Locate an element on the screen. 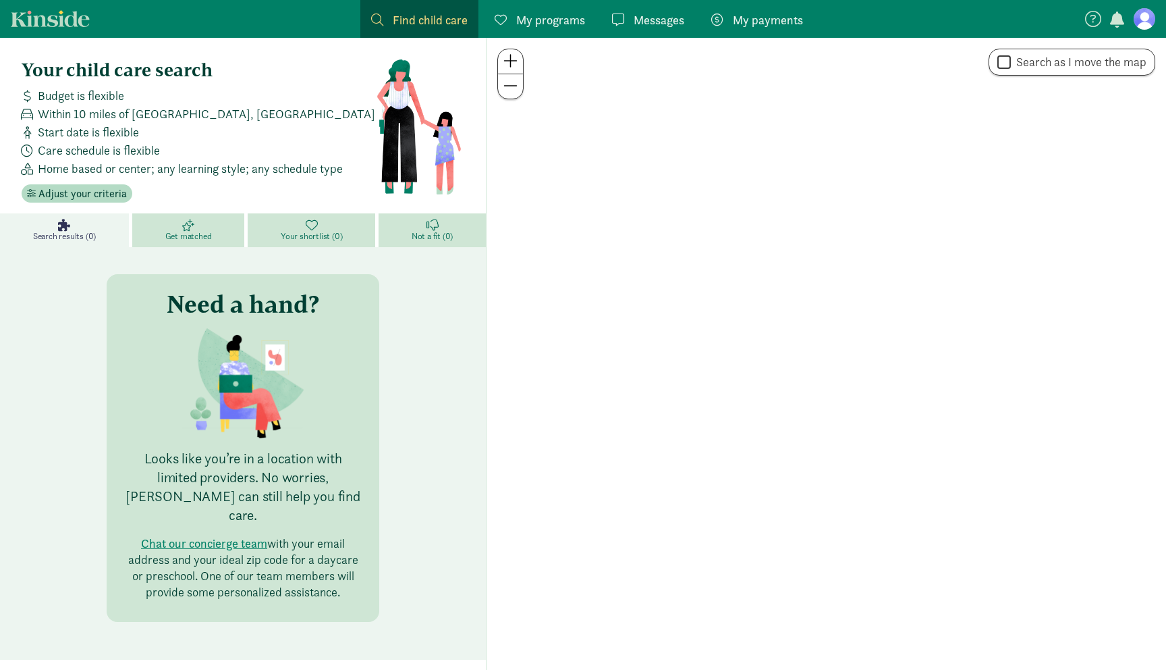 The image size is (1166, 670). span: Not a fit (0) is located at coordinates (432, 236).